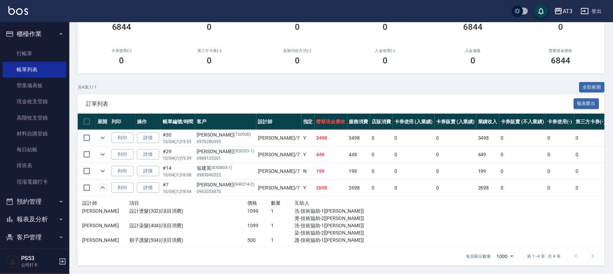  What do you see at coordinates (178, 158) in the screenshot?
I see `p: 10/04 (六) 19:39` at bounding box center [178, 158].